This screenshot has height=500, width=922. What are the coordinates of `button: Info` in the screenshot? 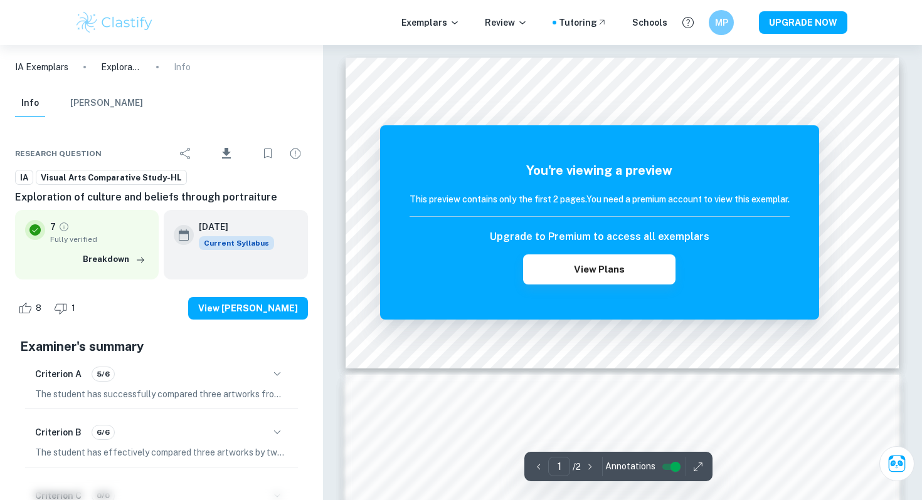 It's located at (30, 103).